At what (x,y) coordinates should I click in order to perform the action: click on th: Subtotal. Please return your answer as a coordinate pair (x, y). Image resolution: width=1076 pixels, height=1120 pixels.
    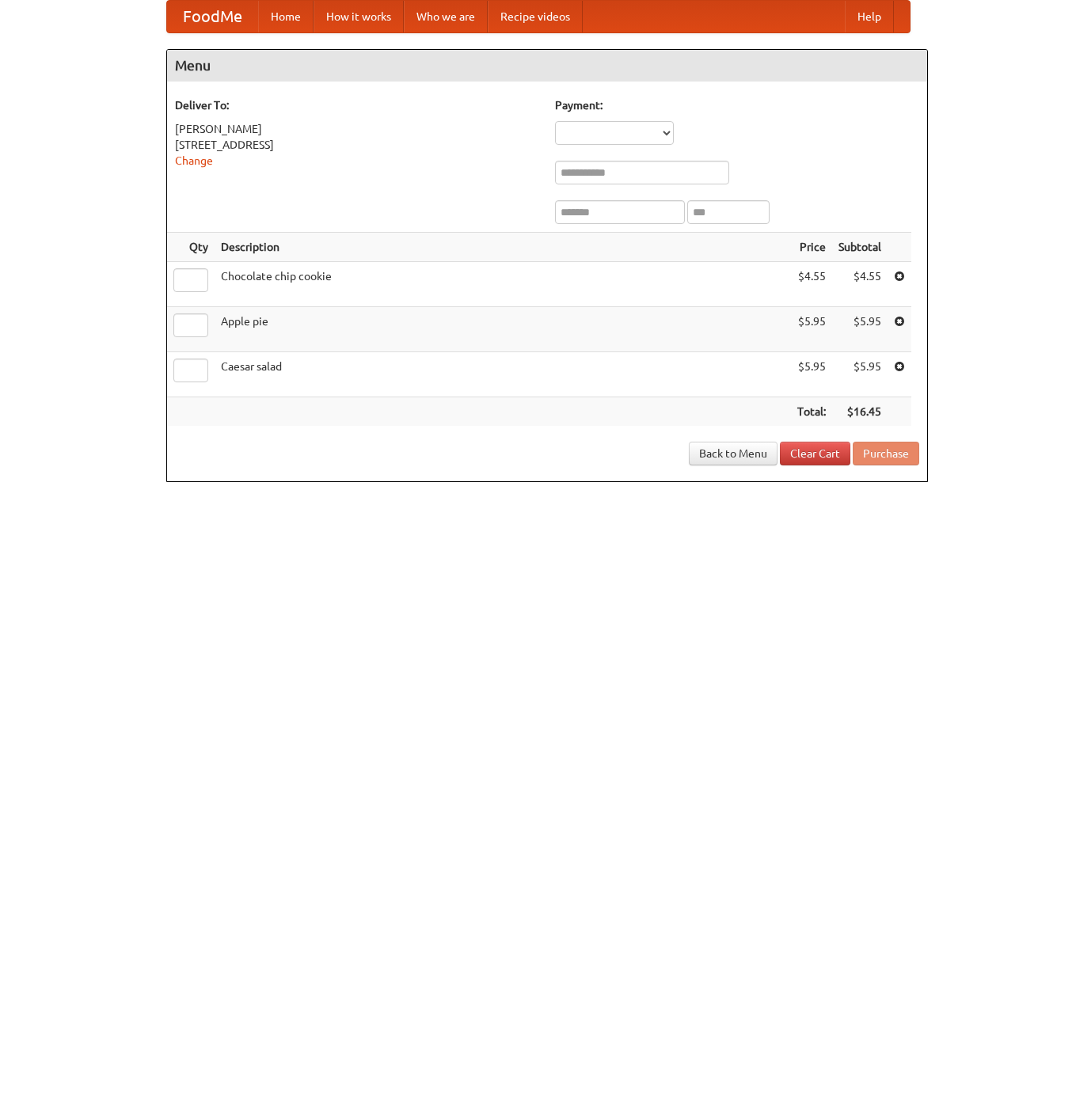
    Looking at the image, I should click on (860, 247).